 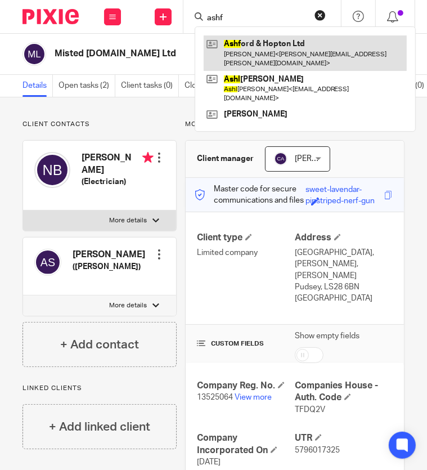 What do you see at coordinates (246, 253) in the screenshot?
I see `p: Limited company` at bounding box center [246, 253].